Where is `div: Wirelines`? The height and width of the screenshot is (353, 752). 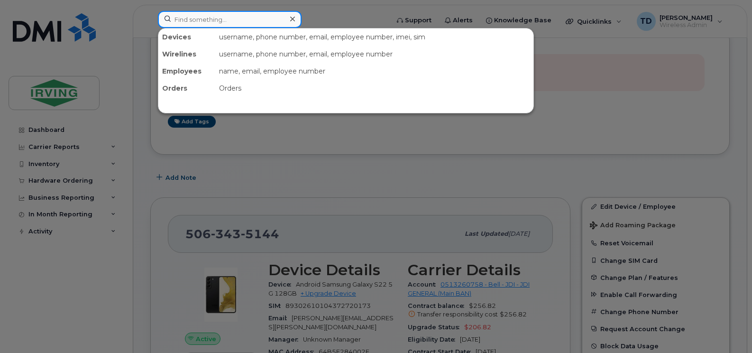
div: Wirelines is located at coordinates (187, 54).